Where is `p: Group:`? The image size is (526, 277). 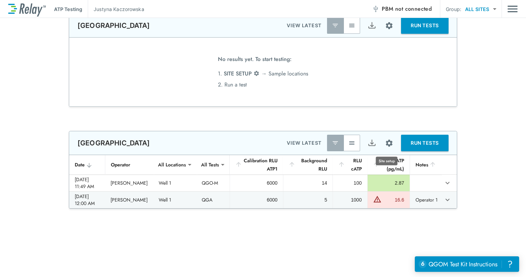 p: Group: is located at coordinates (454, 9).